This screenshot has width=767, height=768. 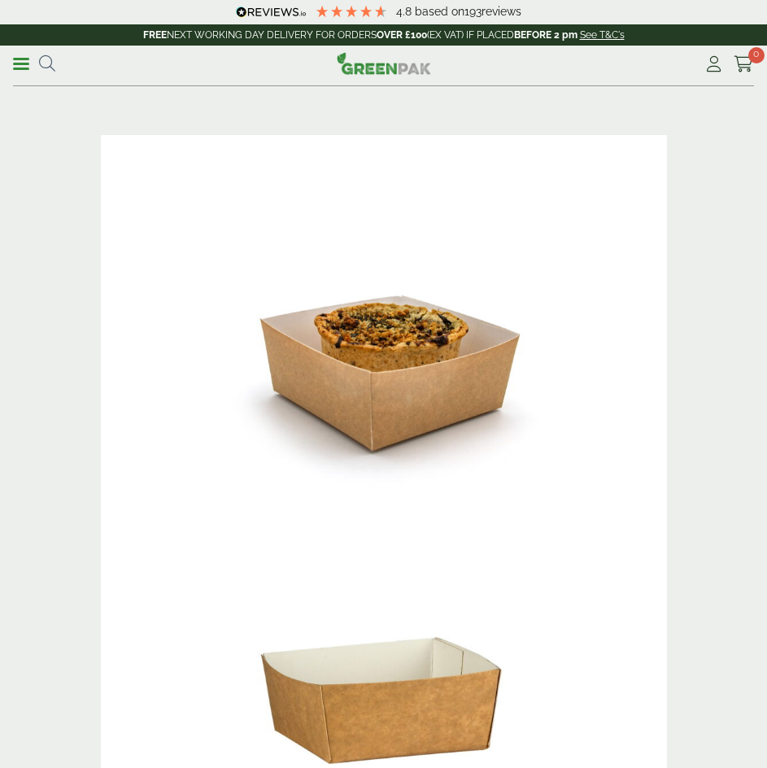 I want to click on img: REVIEWS.io, so click(x=271, y=12).